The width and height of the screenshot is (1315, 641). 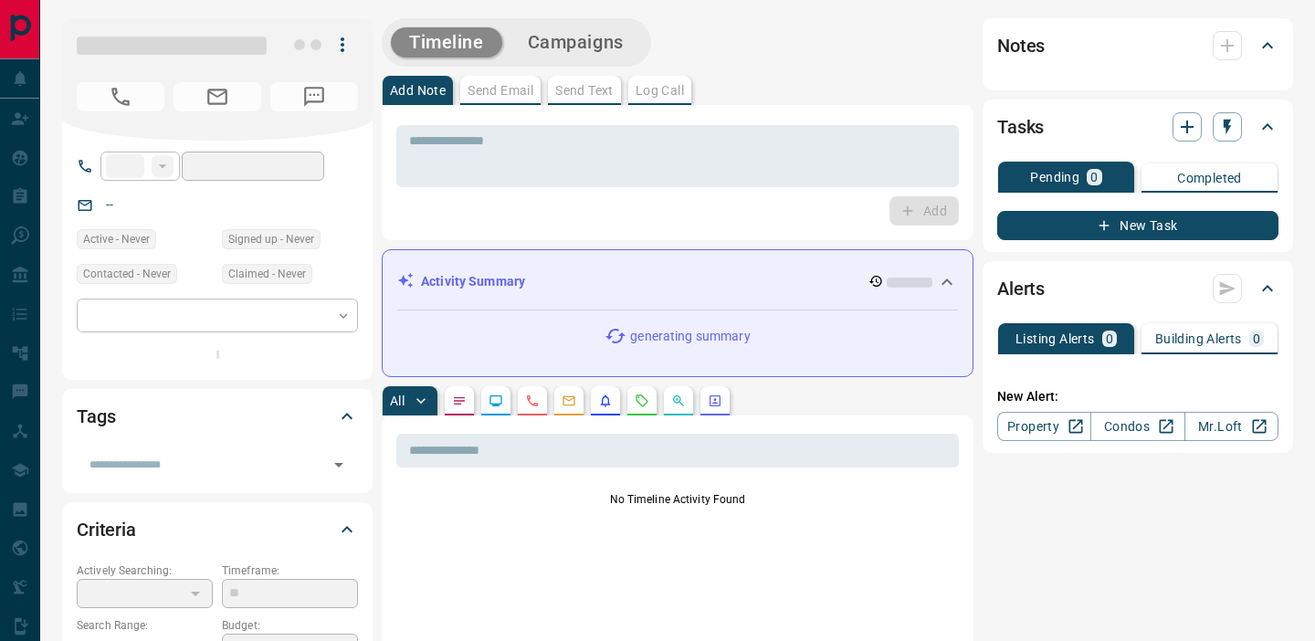 I want to click on svg: Opportunities, so click(x=678, y=401).